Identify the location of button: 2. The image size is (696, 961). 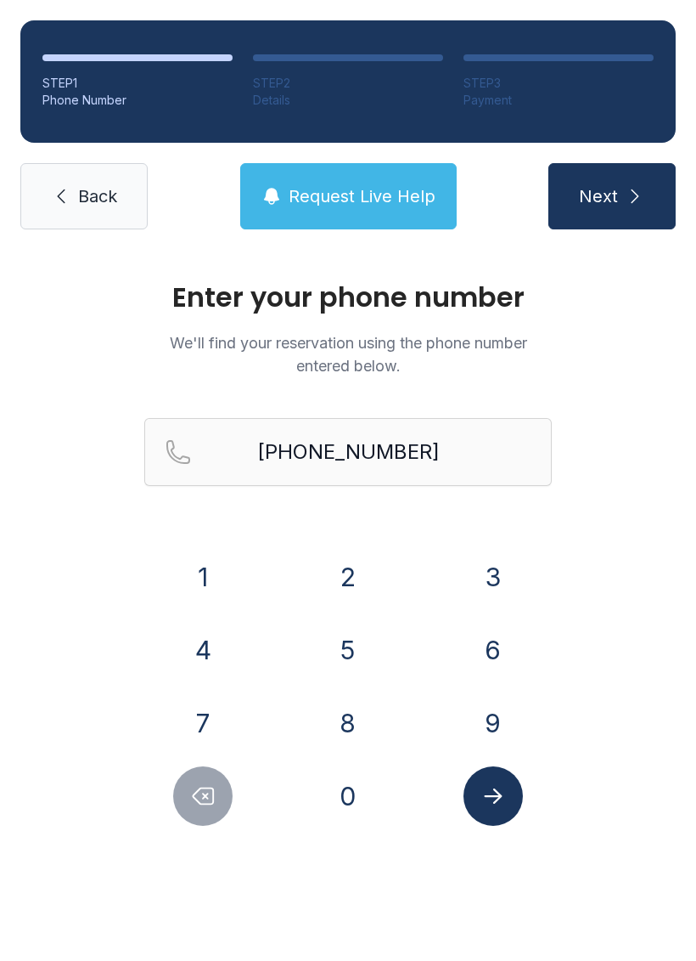
(348, 577).